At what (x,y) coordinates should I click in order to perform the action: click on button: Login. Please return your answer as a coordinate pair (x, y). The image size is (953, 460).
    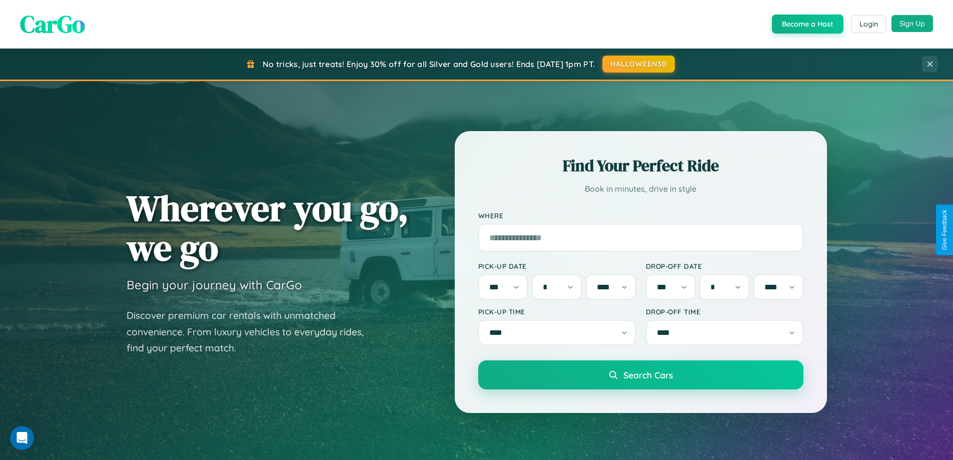
    Looking at the image, I should click on (868, 24).